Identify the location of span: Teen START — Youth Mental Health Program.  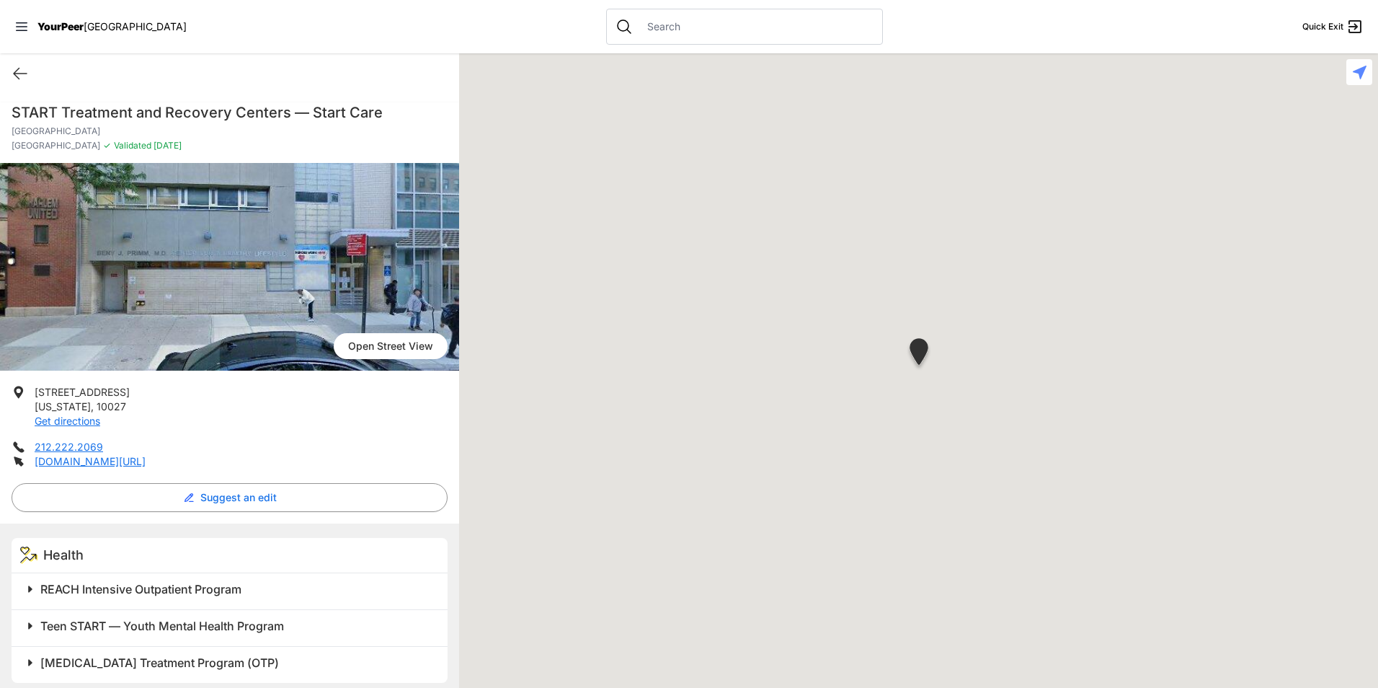
(162, 626).